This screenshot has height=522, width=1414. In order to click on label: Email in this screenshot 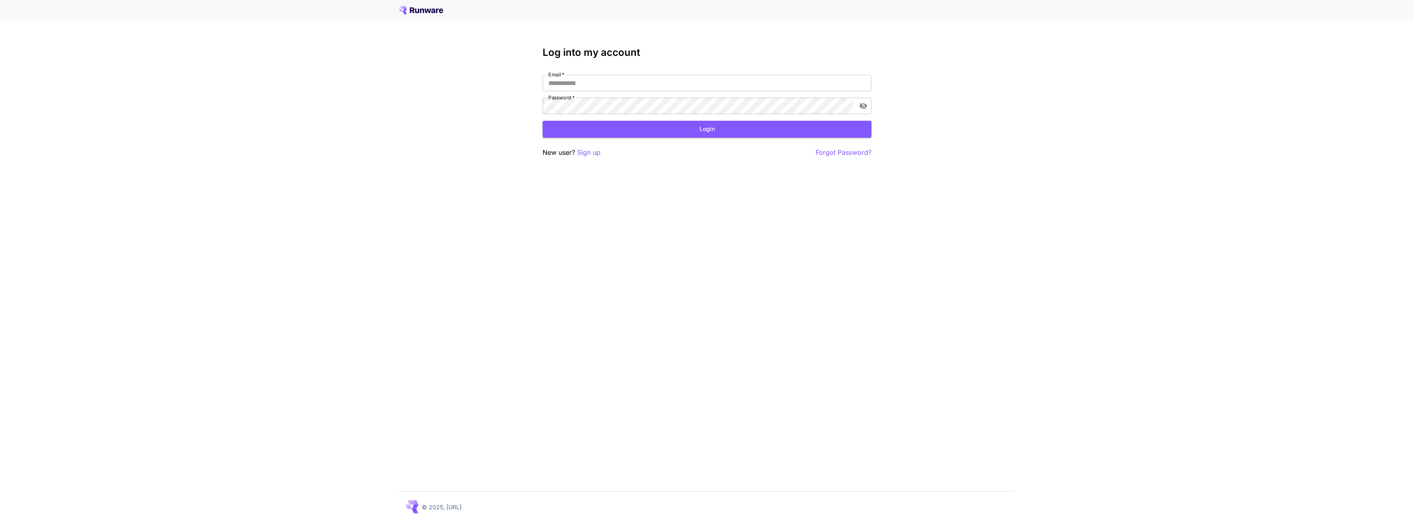, I will do `click(556, 74)`.